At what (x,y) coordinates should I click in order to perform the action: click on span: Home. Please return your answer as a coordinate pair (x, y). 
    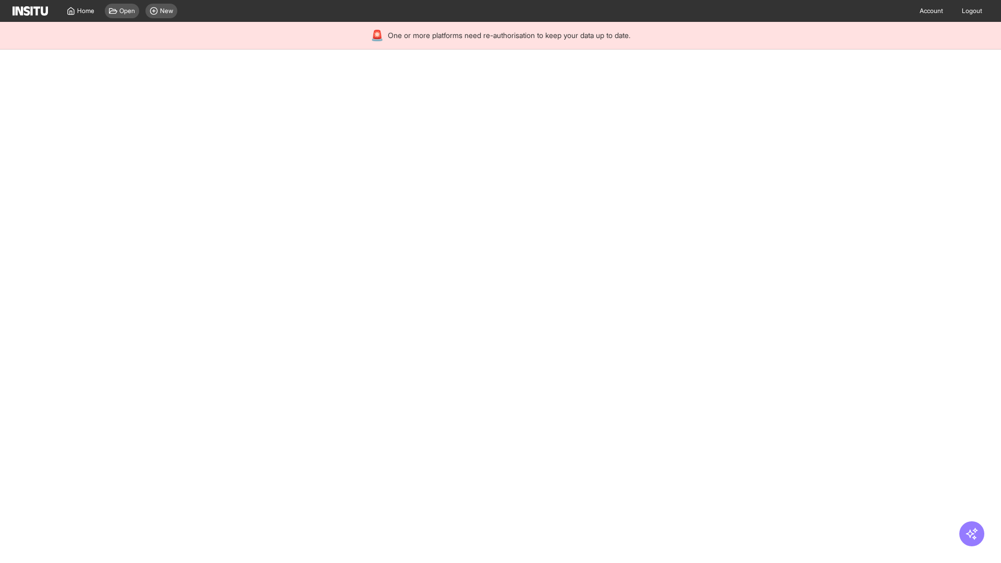
    Looking at the image, I should click on (85, 11).